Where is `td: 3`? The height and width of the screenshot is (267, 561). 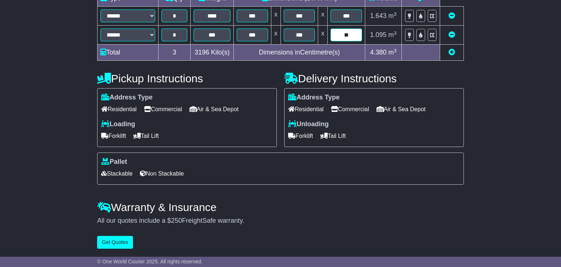
td: 3 is located at coordinates (175, 53).